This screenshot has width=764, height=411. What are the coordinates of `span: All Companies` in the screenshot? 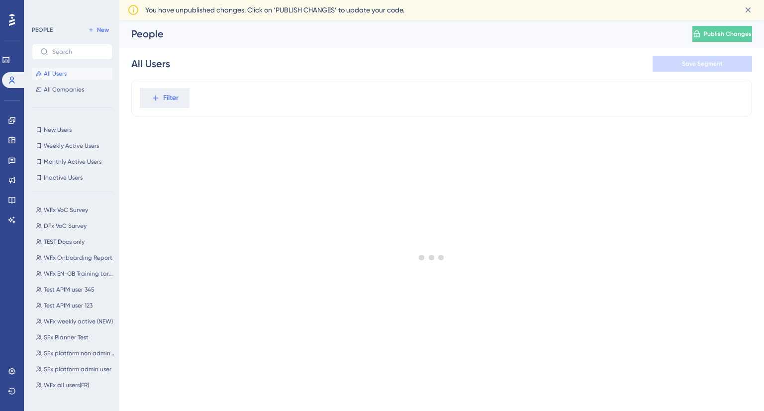 It's located at (64, 90).